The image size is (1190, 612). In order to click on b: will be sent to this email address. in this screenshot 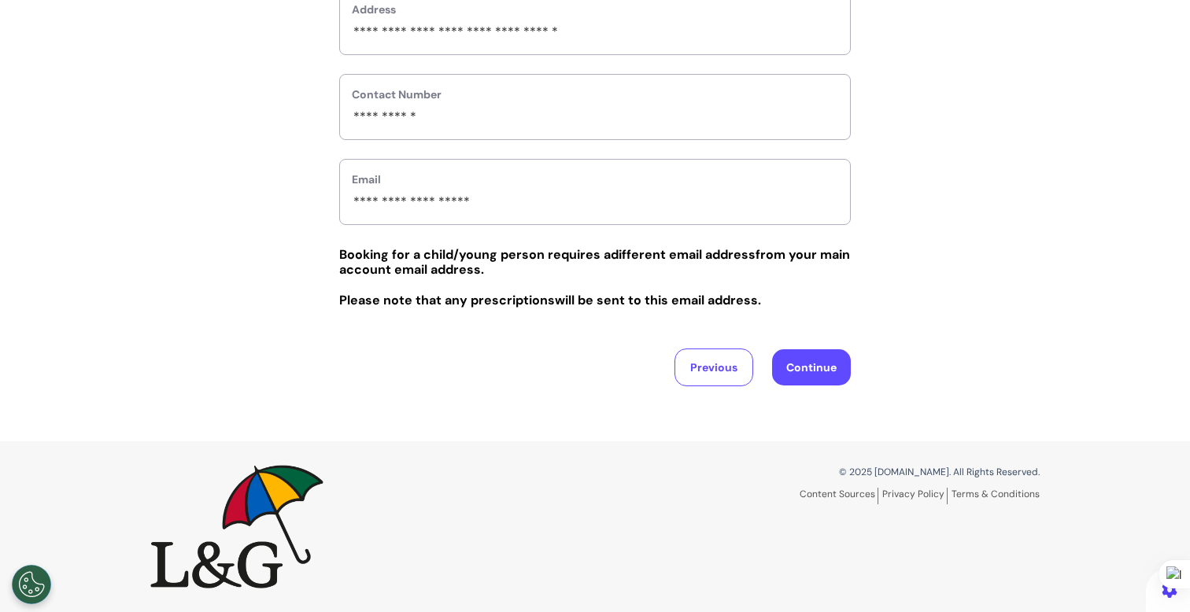, I will do `click(658, 300)`.